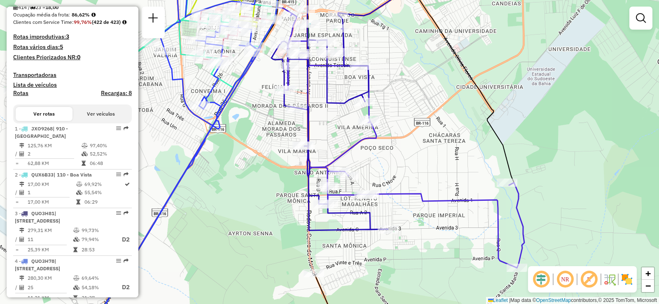 Image resolution: width=659 pixels, height=304 pixels. What do you see at coordinates (101, 114) in the screenshot?
I see `button: Ver veículos` at bounding box center [101, 114].